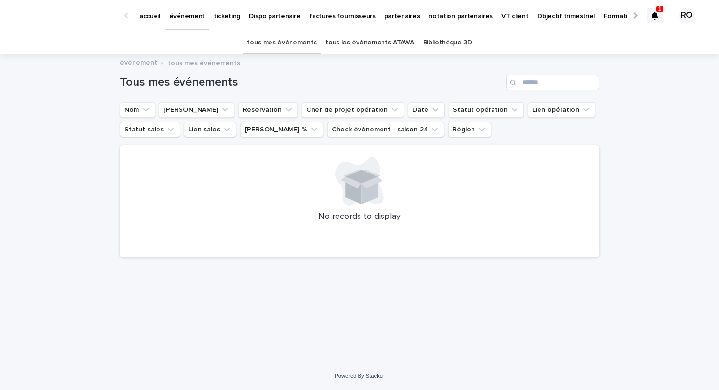  What do you see at coordinates (659, 9) in the screenshot?
I see `p: 1` at bounding box center [659, 9].